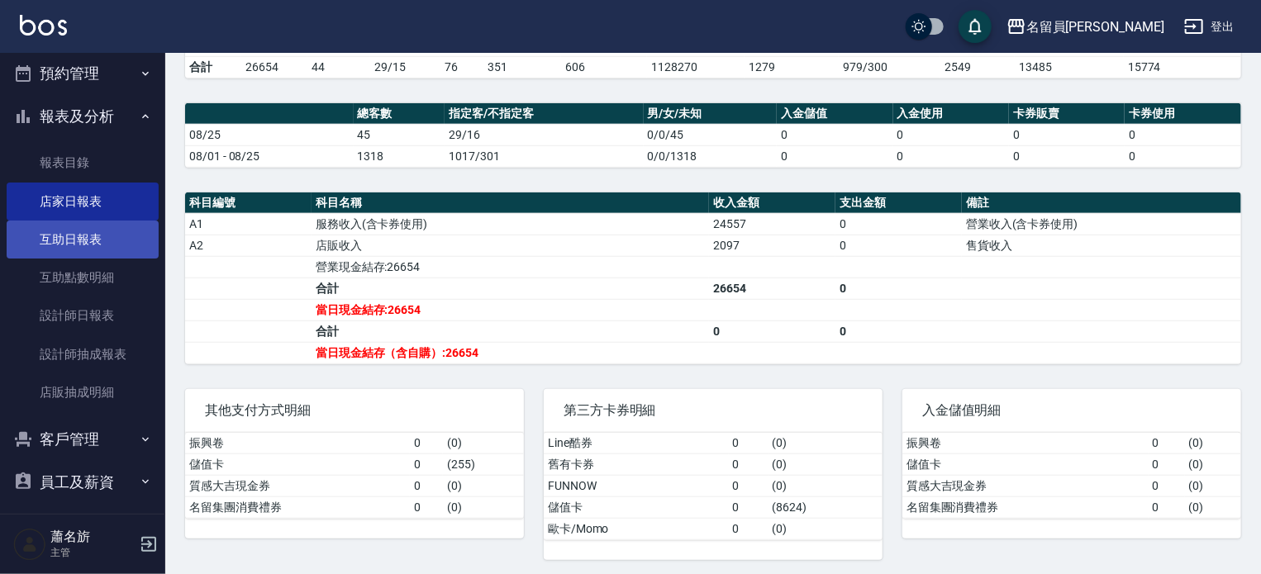  I want to click on td: 1017/301, so click(544, 156).